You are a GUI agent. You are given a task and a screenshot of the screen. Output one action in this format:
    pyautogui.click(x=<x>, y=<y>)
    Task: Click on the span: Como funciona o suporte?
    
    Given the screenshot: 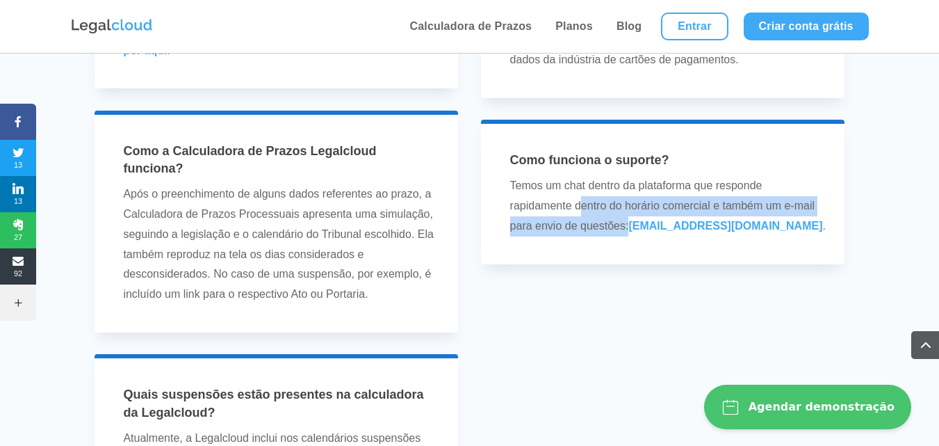 What is the action you would take?
    pyautogui.click(x=590, y=160)
    